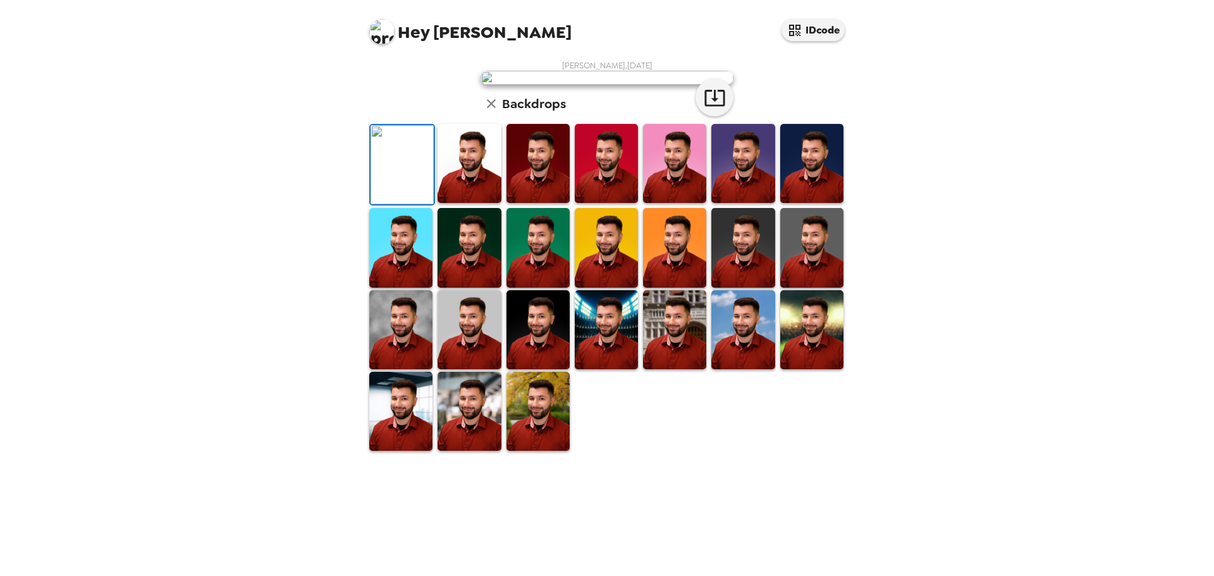  What do you see at coordinates (813, 30) in the screenshot?
I see `button: IDcode` at bounding box center [813, 30].